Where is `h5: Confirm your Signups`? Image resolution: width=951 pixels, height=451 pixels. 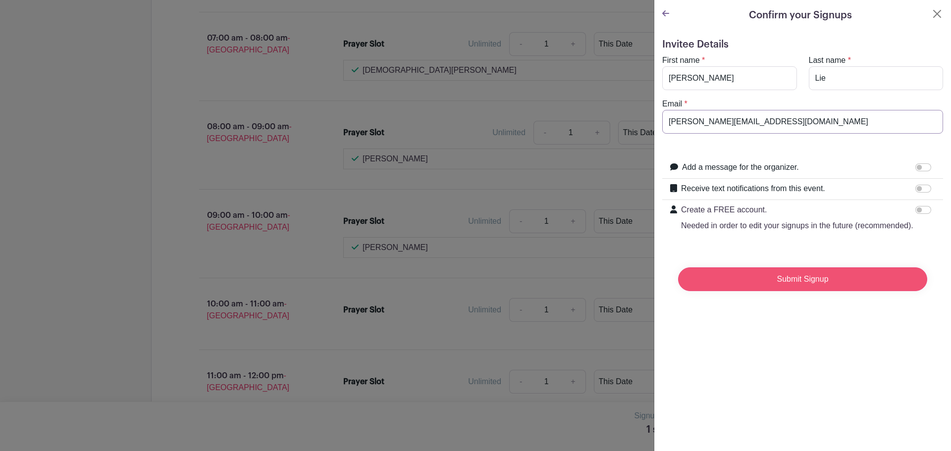
h5: Confirm your Signups is located at coordinates (800, 15).